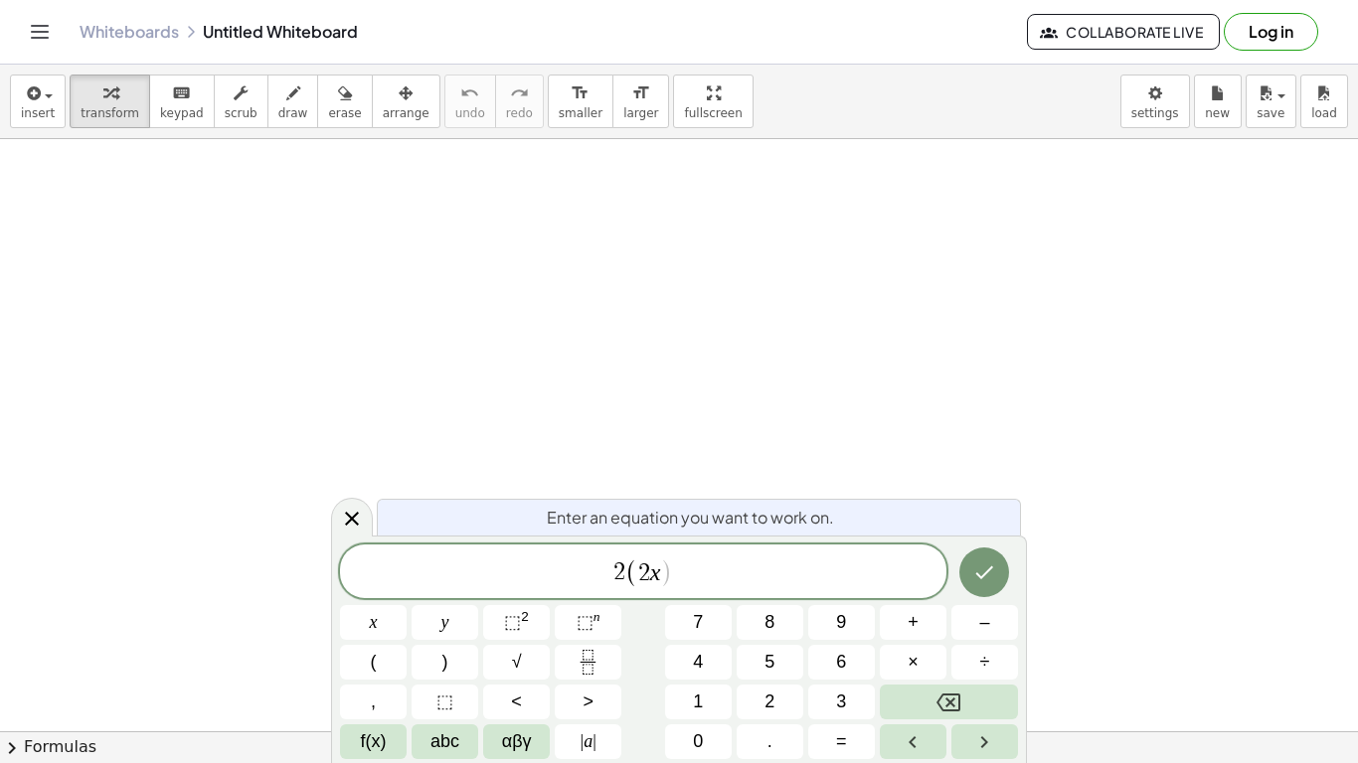  Describe the element at coordinates (373, 742) in the screenshot. I see `button: Functions` at that location.